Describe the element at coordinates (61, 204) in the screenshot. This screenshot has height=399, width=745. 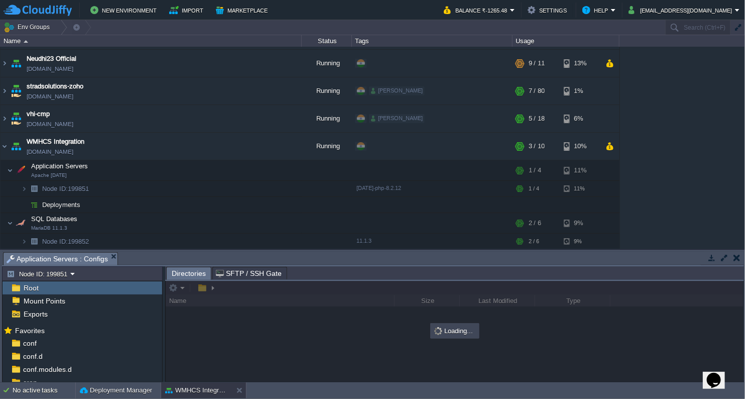
I see `a: Deployments` at that location.